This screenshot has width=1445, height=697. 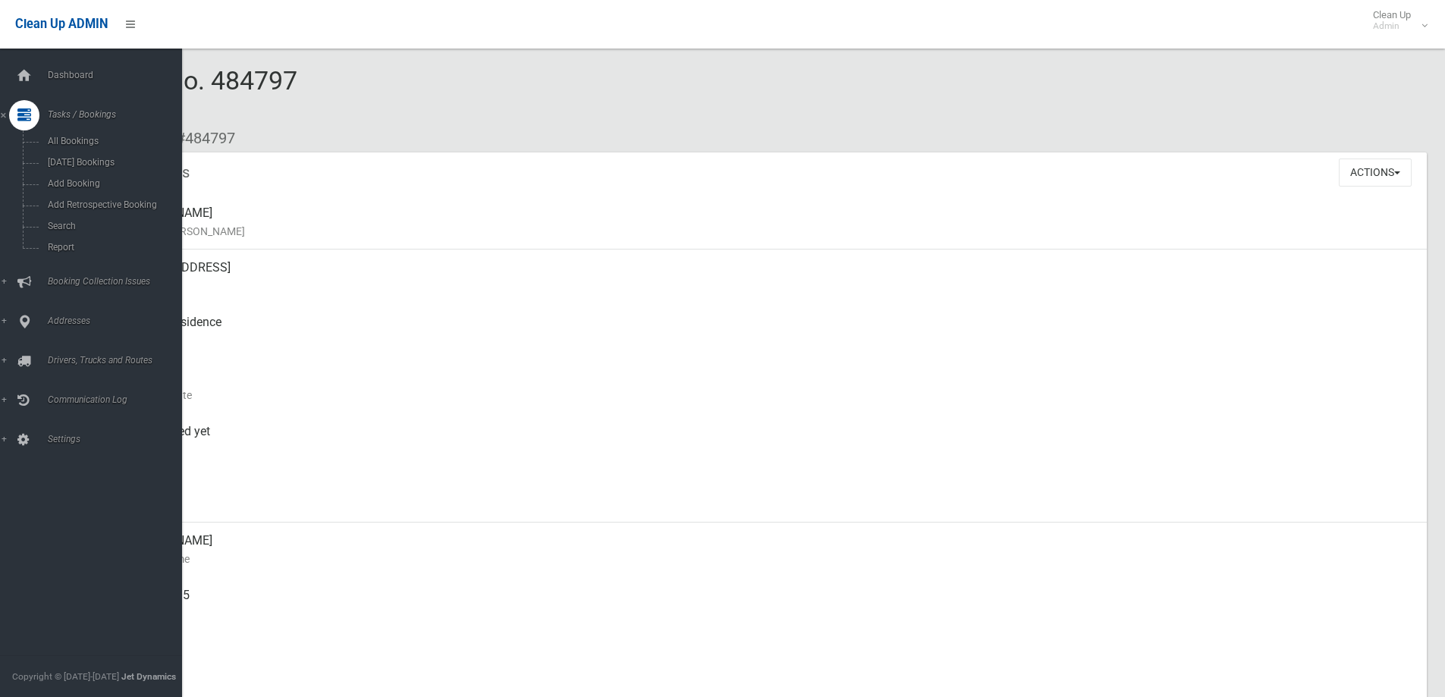 What do you see at coordinates (149, 677) in the screenshot?
I see `strong: Jet Dynamics` at bounding box center [149, 677].